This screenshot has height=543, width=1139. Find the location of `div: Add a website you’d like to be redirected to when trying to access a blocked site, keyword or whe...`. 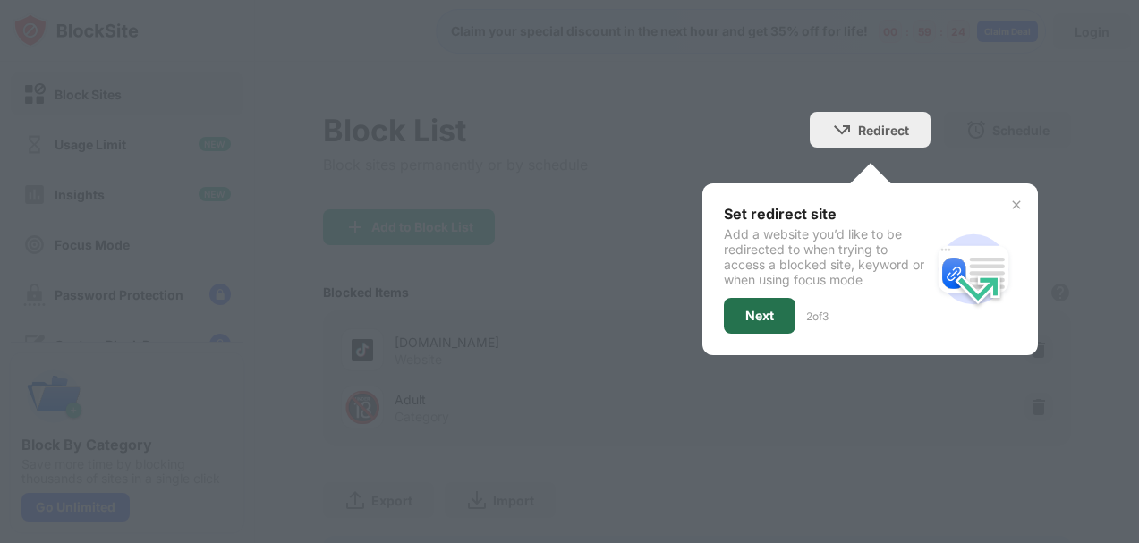

div: Add a website you’d like to be redirected to when trying to access a blocked site, keyword or whe... is located at coordinates (827, 257).